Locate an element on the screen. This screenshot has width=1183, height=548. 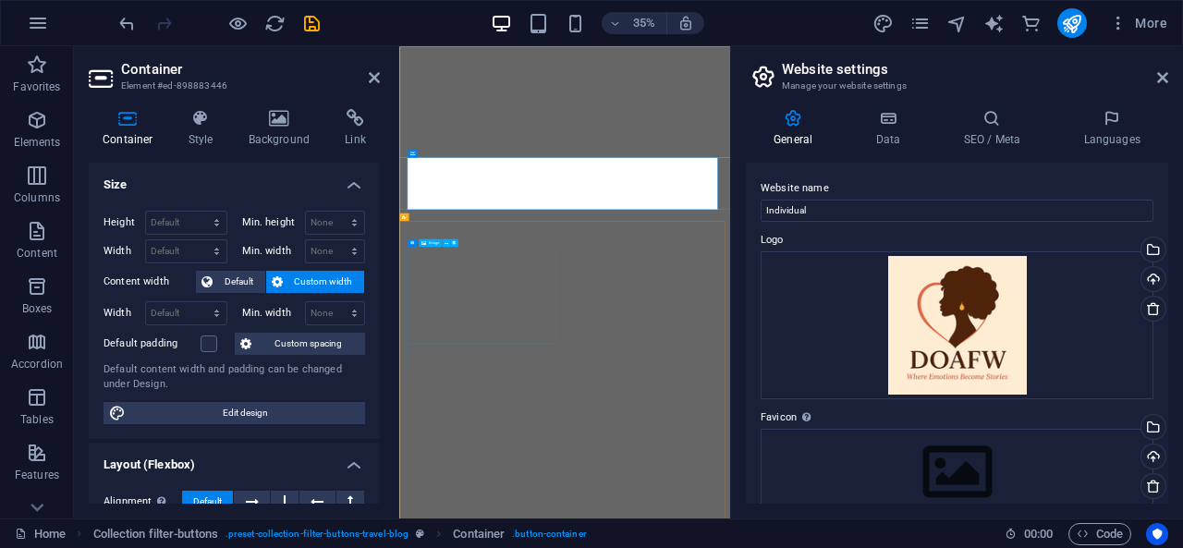
div: Select files from the file manager, stock photos, or upload file(s) is located at coordinates (956, 472).